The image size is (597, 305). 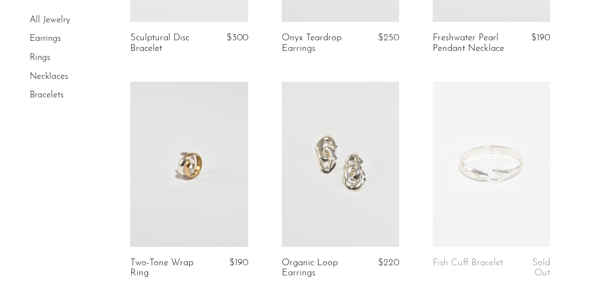 What do you see at coordinates (470, 43) in the screenshot?
I see `a: Freshwater Pearl Pendant Necklace` at bounding box center [470, 43].